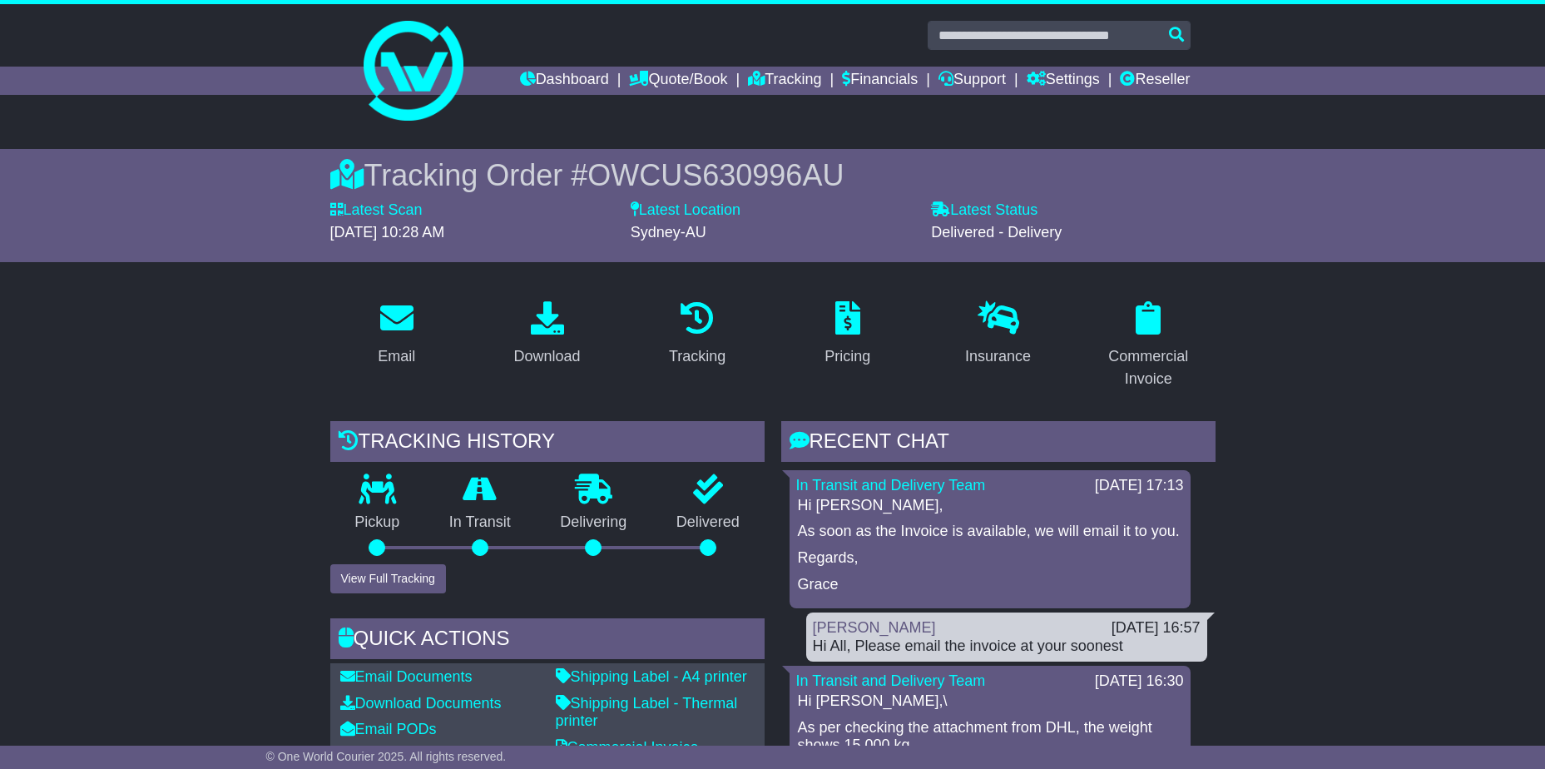 This screenshot has width=1545, height=769. I want to click on a: Insurance, so click(997, 334).